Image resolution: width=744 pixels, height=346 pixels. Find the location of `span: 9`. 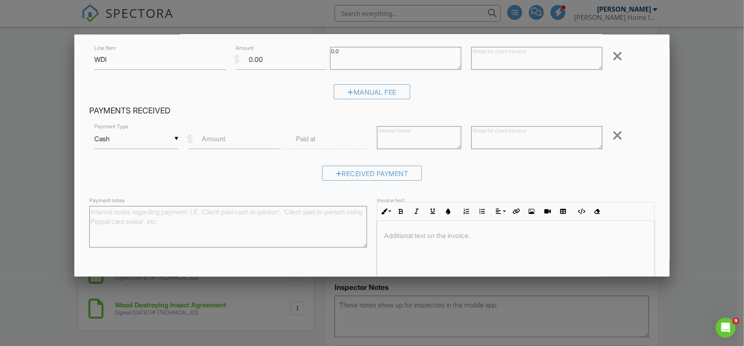

span: 9 is located at coordinates (736, 321).